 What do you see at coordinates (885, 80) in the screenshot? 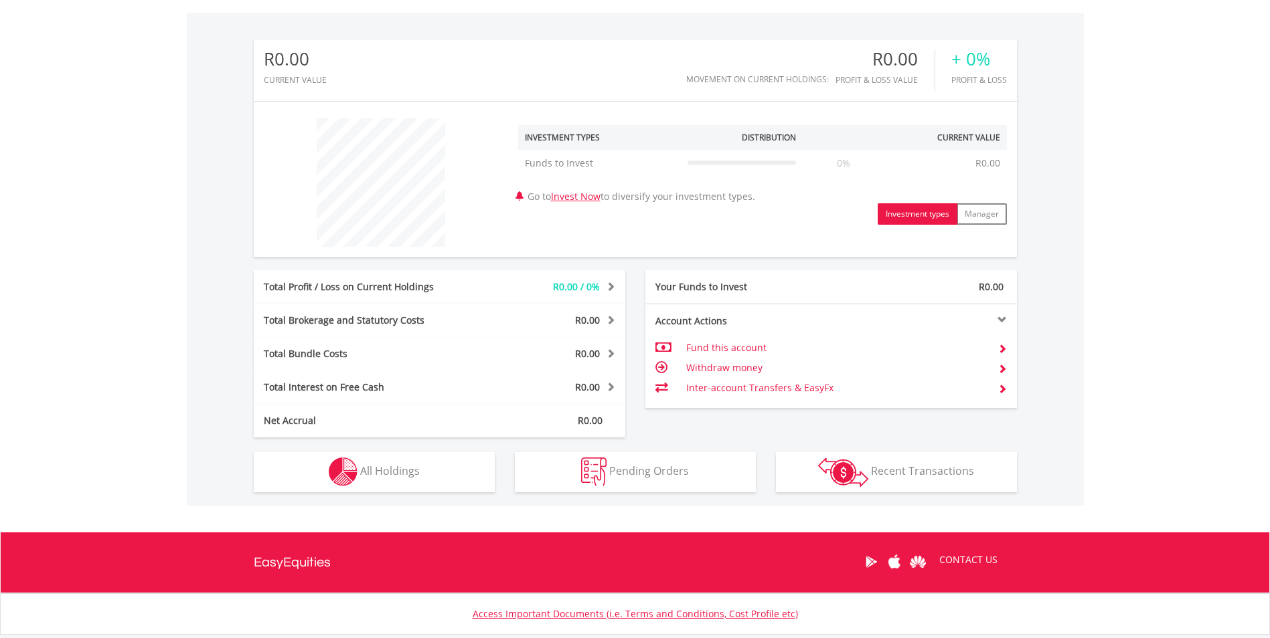
I see `div: Profit & Loss Value` at bounding box center [885, 80].